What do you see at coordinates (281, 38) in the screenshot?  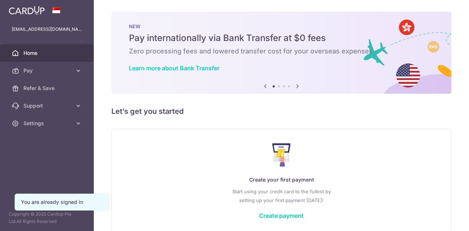 I see `h5: Pay internationally via Bank Transfer at $0 fees` at bounding box center [281, 38].